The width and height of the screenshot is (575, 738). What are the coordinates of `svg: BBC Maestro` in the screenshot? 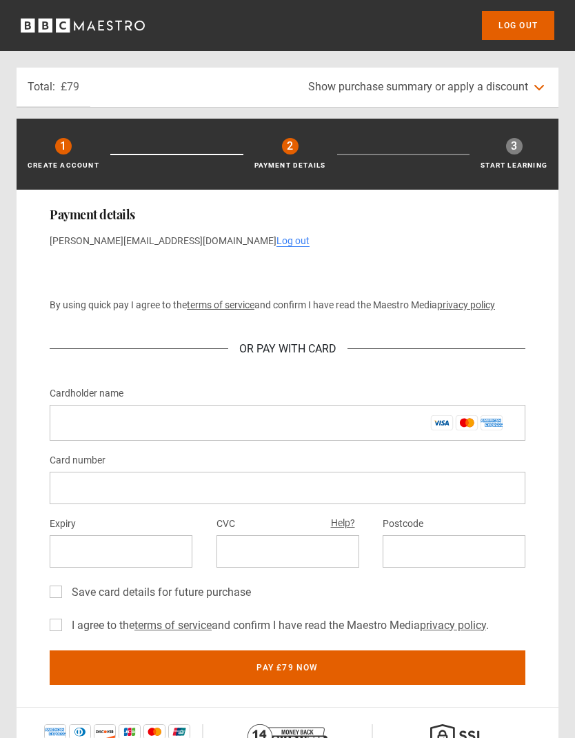 It's located at (83, 26).